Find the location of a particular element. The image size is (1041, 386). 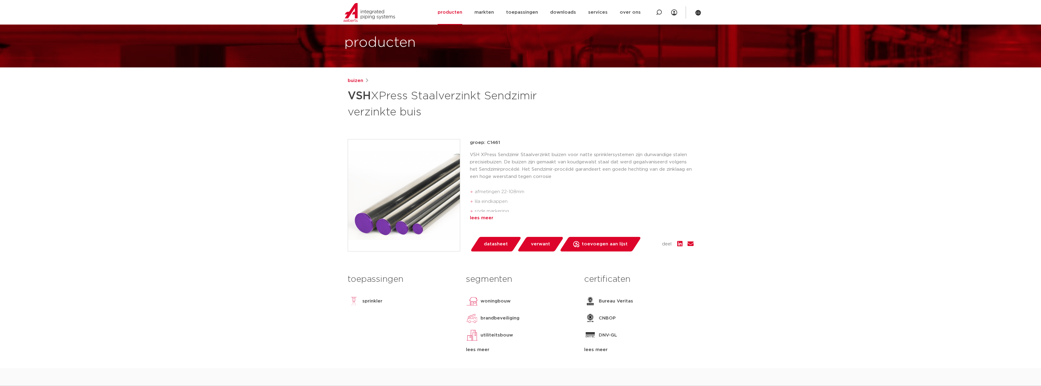

img: Product Image for VSH XPress Staalverzinkt Sendzimir verzinkte buis is located at coordinates (404, 195).